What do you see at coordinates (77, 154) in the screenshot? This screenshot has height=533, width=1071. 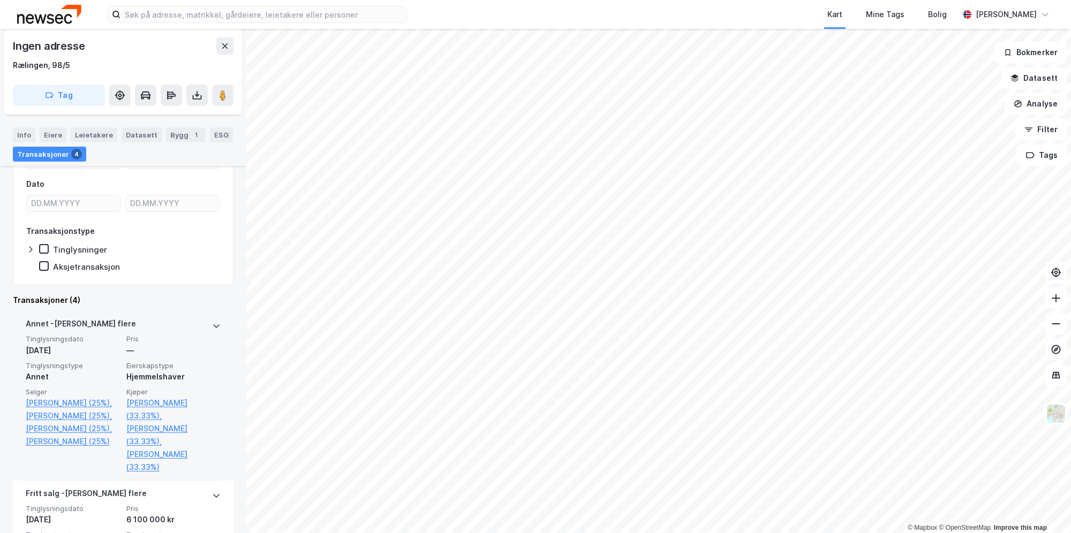 I see `div: 4` at bounding box center [77, 154].